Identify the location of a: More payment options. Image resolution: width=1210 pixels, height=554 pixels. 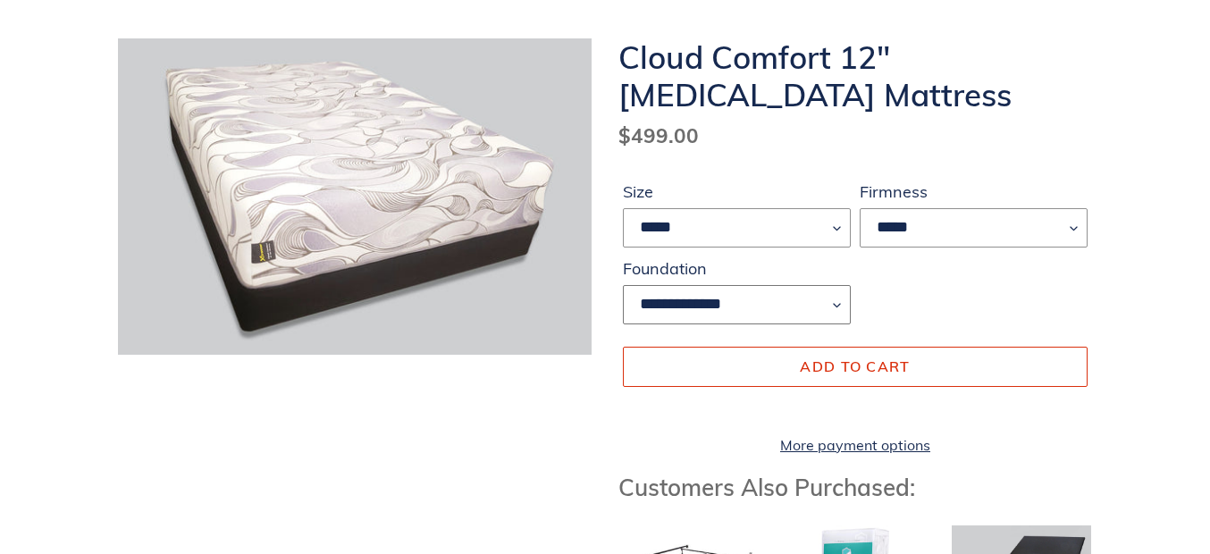
(855, 445).